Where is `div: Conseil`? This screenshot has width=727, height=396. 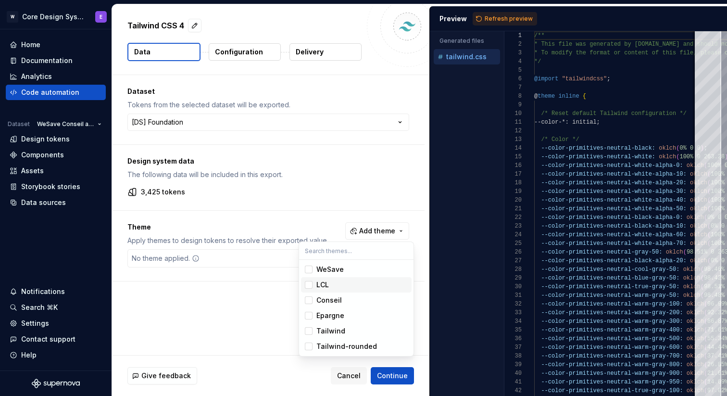
div: Conseil is located at coordinates (329, 300).